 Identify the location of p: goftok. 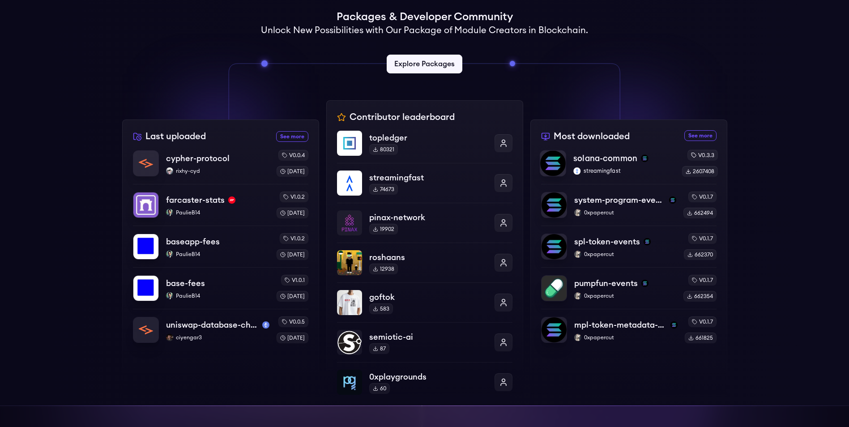
(428, 297).